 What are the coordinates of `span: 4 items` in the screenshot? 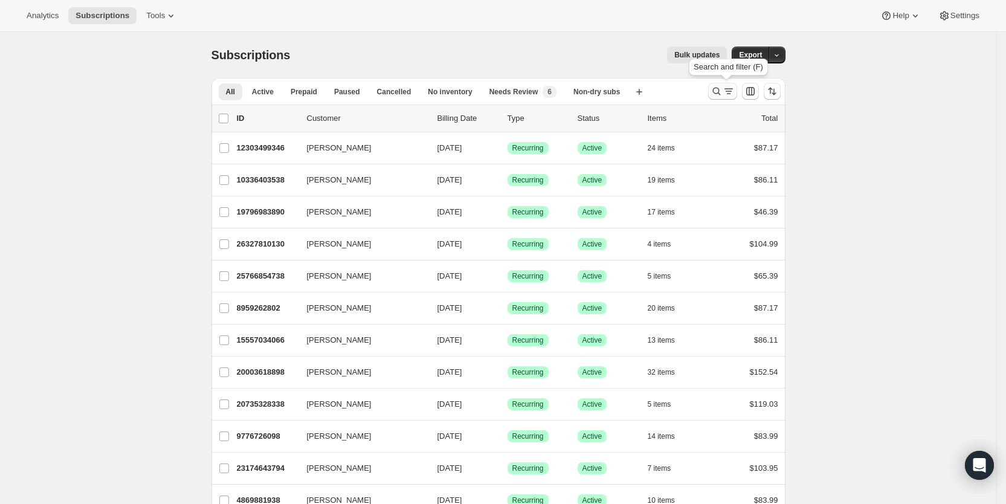 It's located at (659, 244).